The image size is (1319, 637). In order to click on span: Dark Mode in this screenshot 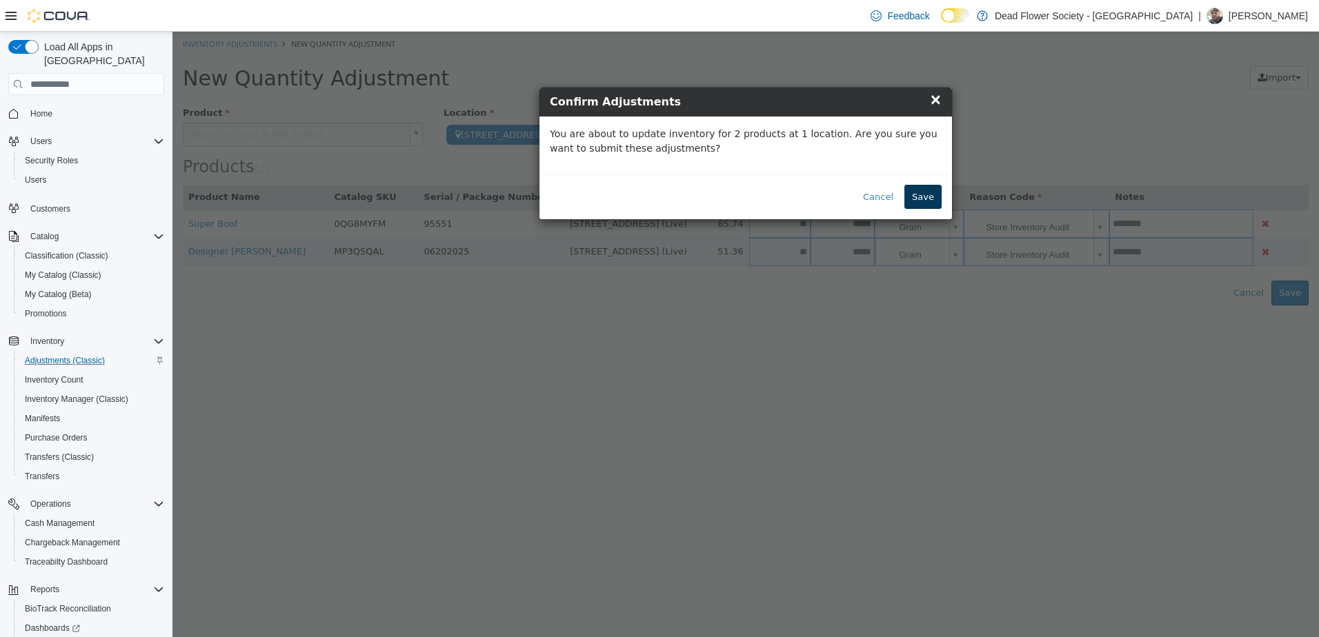, I will do `click(941, 23)`.